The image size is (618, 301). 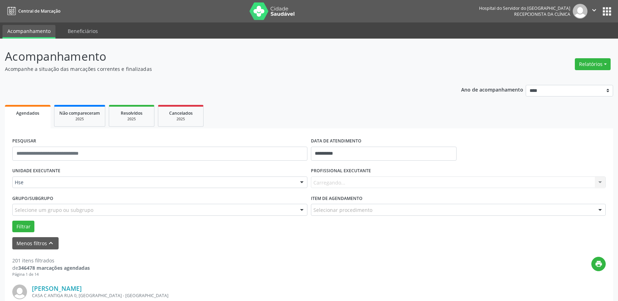 I want to click on button: Menos filtroskeyboard_arrow_up, so click(x=35, y=243).